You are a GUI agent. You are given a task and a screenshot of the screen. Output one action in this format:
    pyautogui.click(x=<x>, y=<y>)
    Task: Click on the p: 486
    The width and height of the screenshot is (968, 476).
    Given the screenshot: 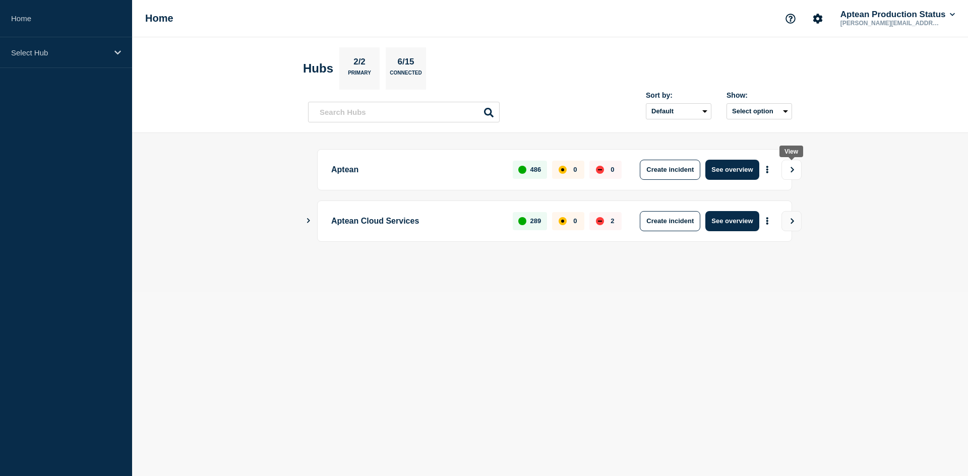 What is the action you would take?
    pyautogui.click(x=536, y=169)
    